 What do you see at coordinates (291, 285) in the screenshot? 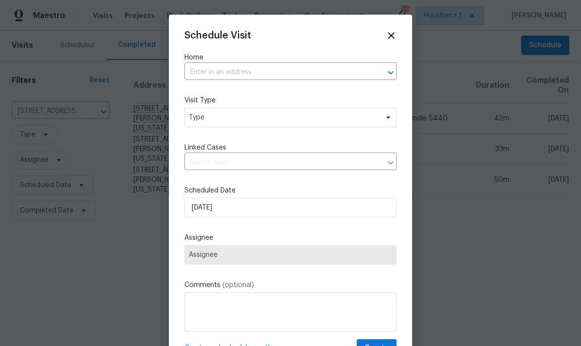
I see `label: Comments` at bounding box center [291, 285].